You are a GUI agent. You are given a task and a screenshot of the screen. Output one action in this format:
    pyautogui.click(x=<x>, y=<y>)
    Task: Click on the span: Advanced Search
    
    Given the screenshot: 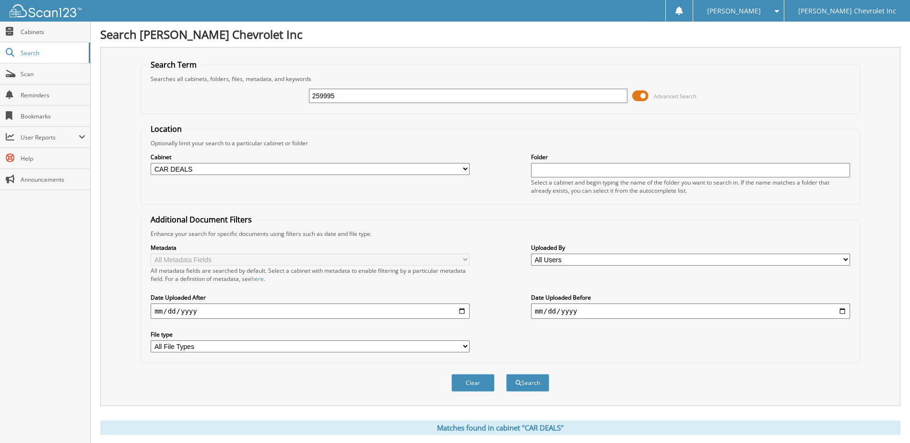 What is the action you would take?
    pyautogui.click(x=675, y=96)
    